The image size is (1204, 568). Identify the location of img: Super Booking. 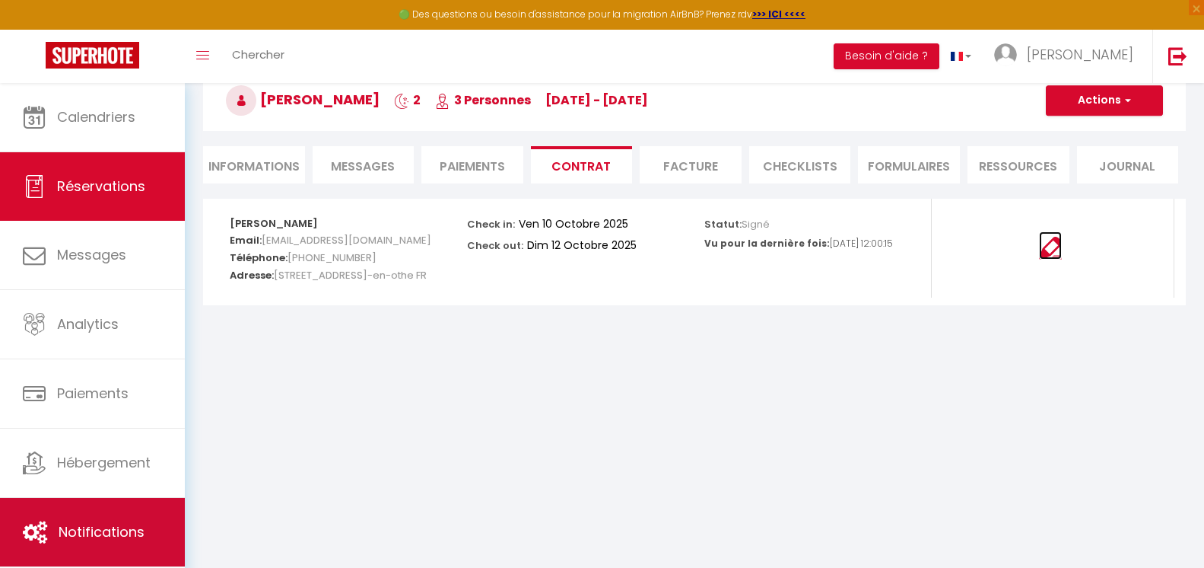
(92, 55).